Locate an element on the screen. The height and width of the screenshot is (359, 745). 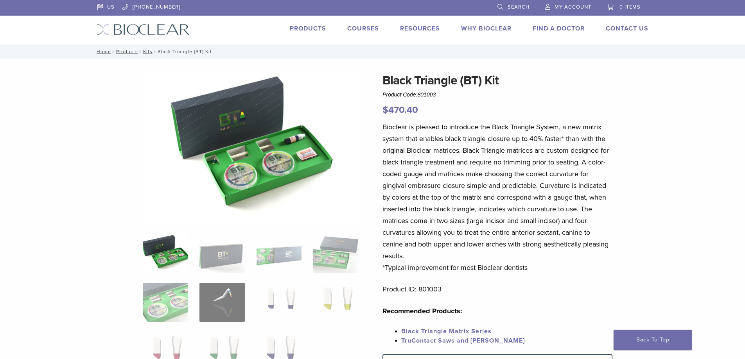
img: Black Triangle (BT) Kit - Image 6 is located at coordinates (222, 303).